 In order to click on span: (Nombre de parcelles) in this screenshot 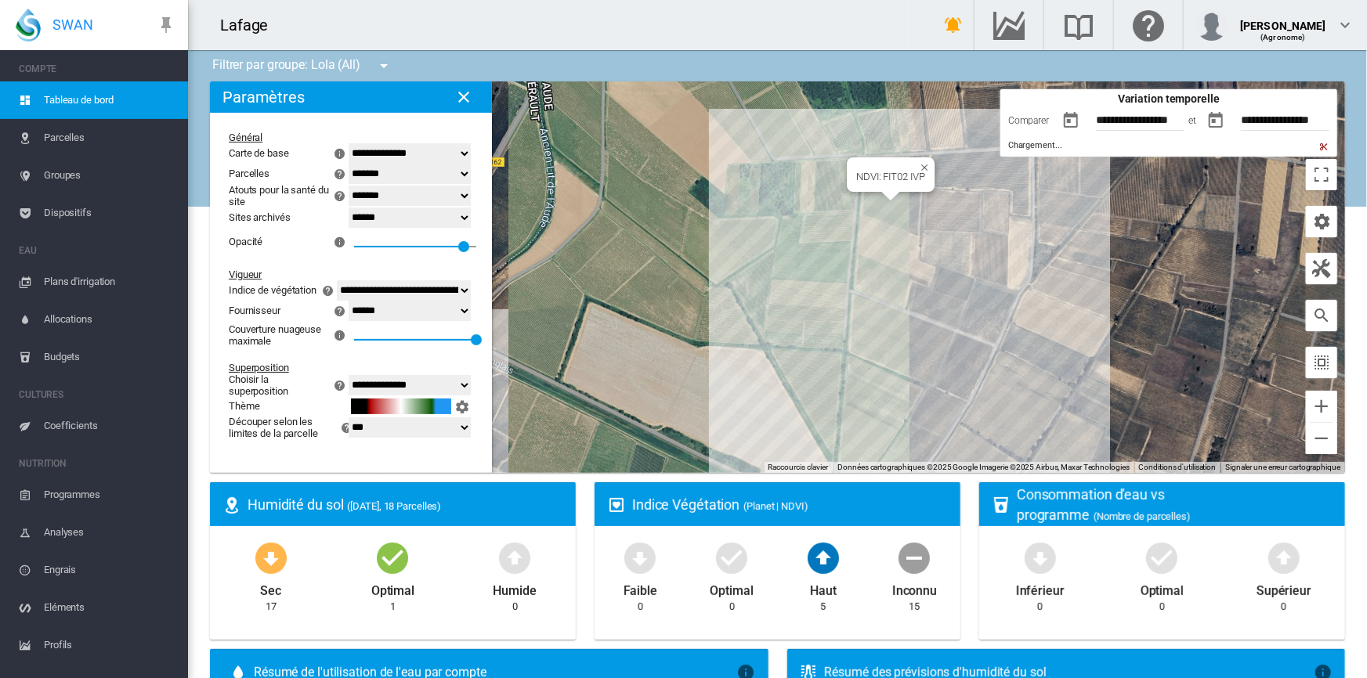, I will do `click(1142, 516)`.